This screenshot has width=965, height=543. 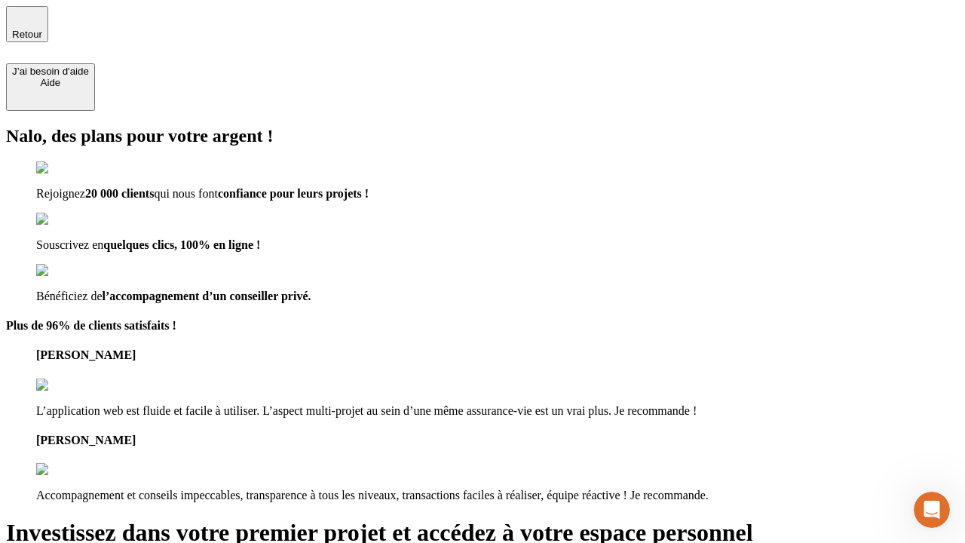 I want to click on span: Retour, so click(x=27, y=34).